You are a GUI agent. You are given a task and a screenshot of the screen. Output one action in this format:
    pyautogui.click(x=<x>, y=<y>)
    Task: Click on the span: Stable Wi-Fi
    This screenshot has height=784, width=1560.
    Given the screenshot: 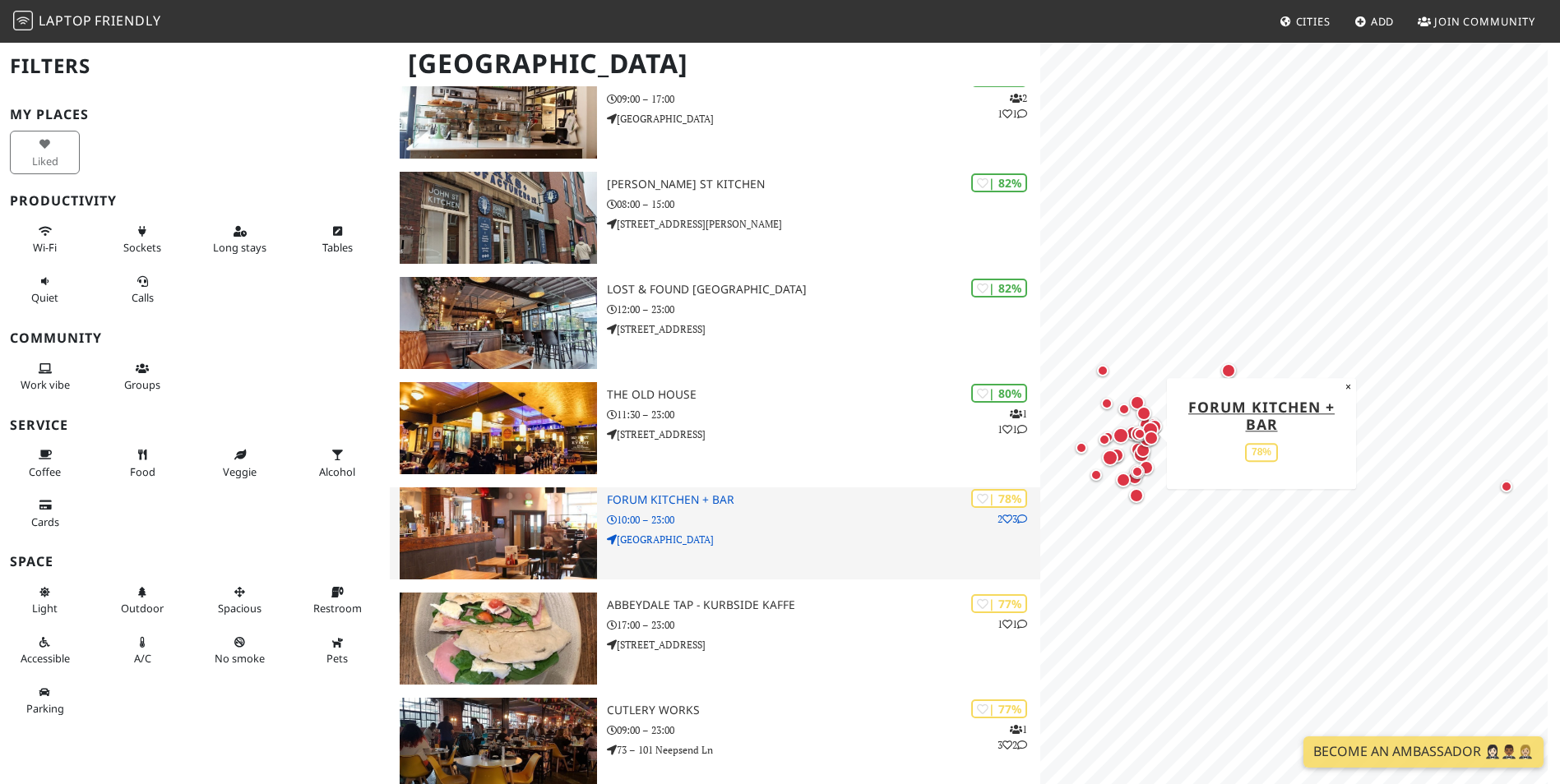 What is the action you would take?
    pyautogui.click(x=45, y=247)
    